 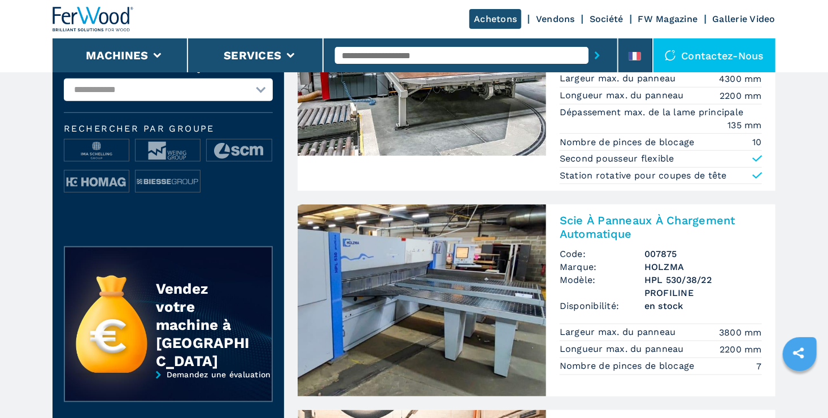 What do you see at coordinates (703, 306) in the screenshot?
I see `span: en stock` at bounding box center [703, 306].